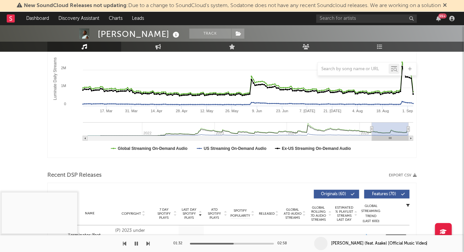  I want to click on svg: Luminate Daily Consumption, so click(232, 90).